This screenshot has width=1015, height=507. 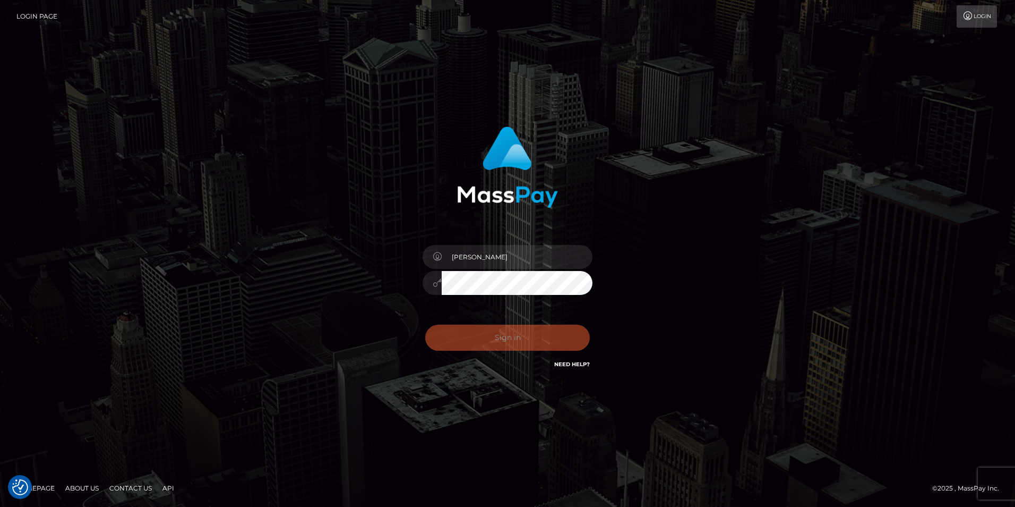 What do you see at coordinates (82, 487) in the screenshot?
I see `a: About Us` at bounding box center [82, 487].